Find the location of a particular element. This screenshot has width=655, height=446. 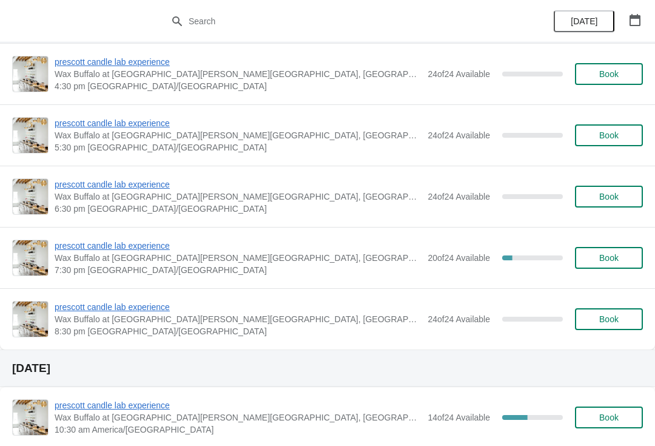

img: prescott candle lab experience | Wax Buffalo at Prescott, Prescott Avenue, Lincoln, NE, USA | 4:3... is located at coordinates (30, 74).